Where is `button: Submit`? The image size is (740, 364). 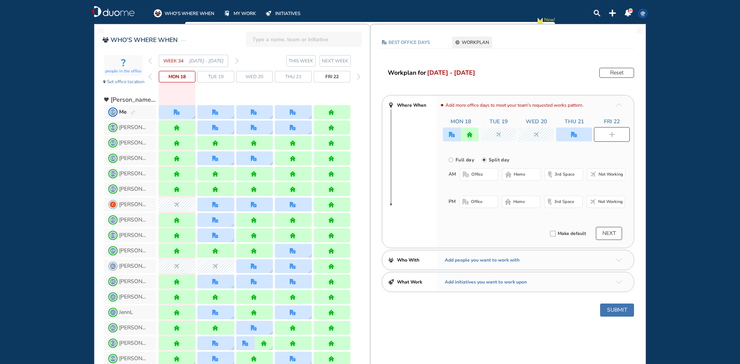 button: Submit is located at coordinates (617, 310).